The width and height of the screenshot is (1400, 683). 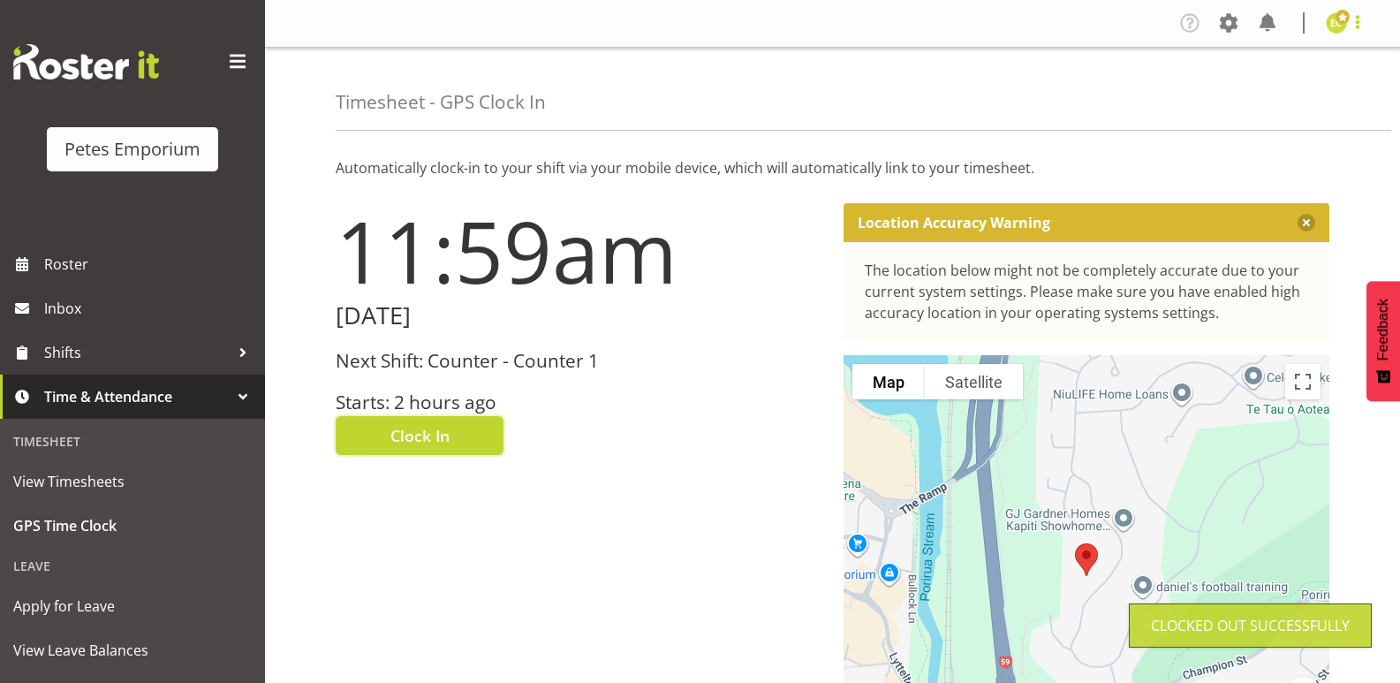 I want to click on div: Timesheet, so click(x=132, y=441).